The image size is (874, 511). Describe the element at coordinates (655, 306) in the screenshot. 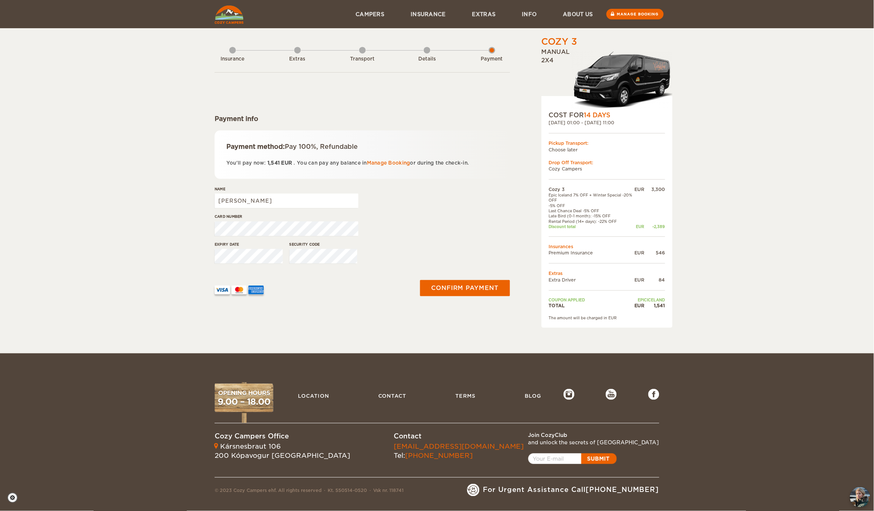

I see `div: 1,541` at that location.